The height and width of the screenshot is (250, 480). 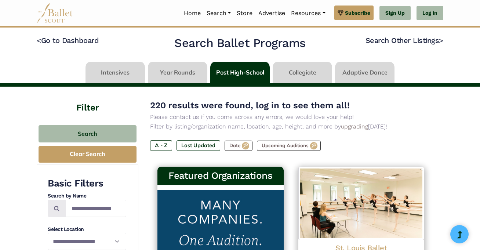 I want to click on a: Store, so click(x=244, y=13).